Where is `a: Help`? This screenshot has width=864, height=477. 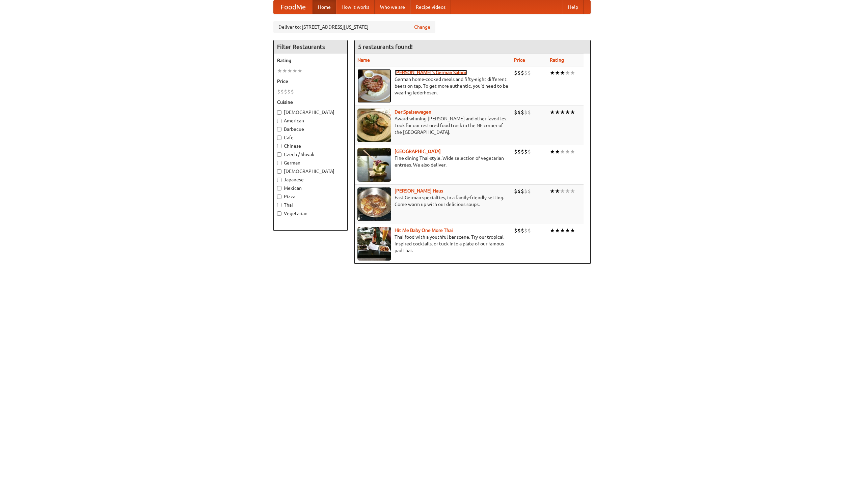
a: Help is located at coordinates (573, 7).